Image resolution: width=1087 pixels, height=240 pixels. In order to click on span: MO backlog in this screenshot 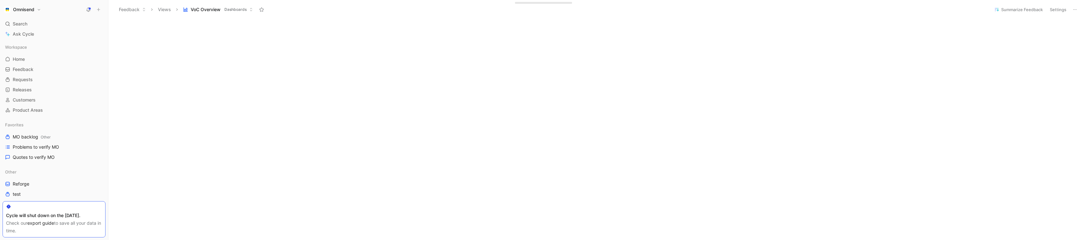, I will do `click(31, 137)`.